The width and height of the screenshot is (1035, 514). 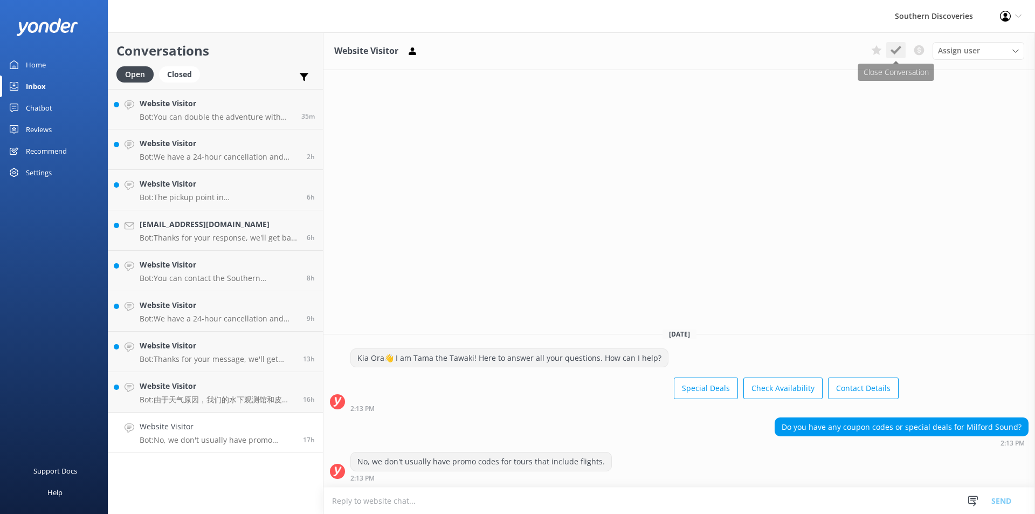 What do you see at coordinates (39, 108) in the screenshot?
I see `div: Chatbot` at bounding box center [39, 108].